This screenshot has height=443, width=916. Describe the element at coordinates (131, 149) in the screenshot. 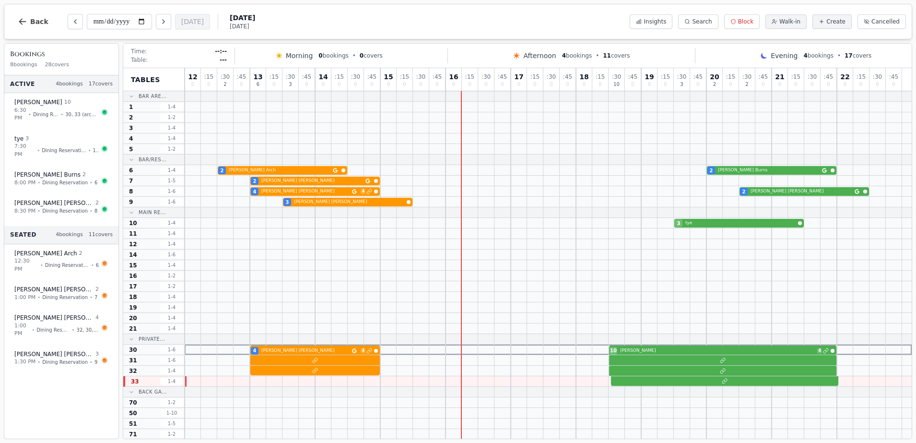

I see `span: 5` at that location.